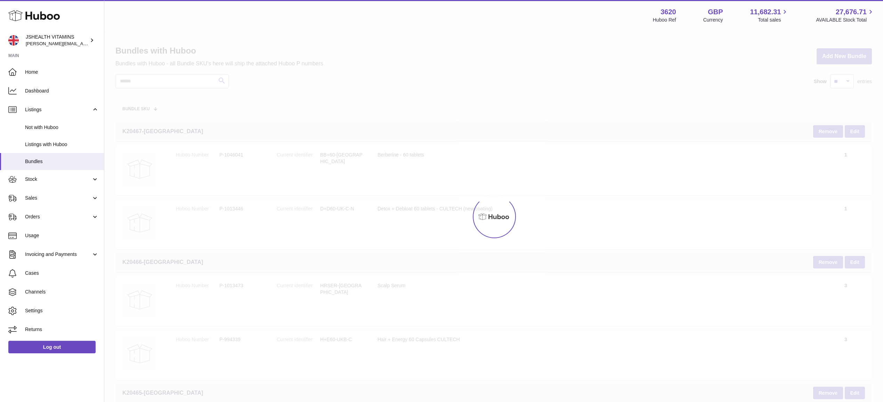 This screenshot has height=402, width=883. I want to click on span: Not with Huboo, so click(62, 127).